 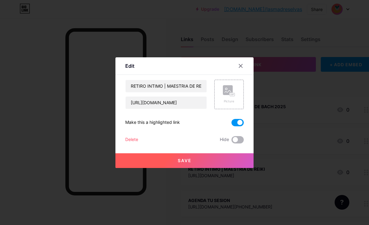 I want to click on div: Edit, so click(x=130, y=66).